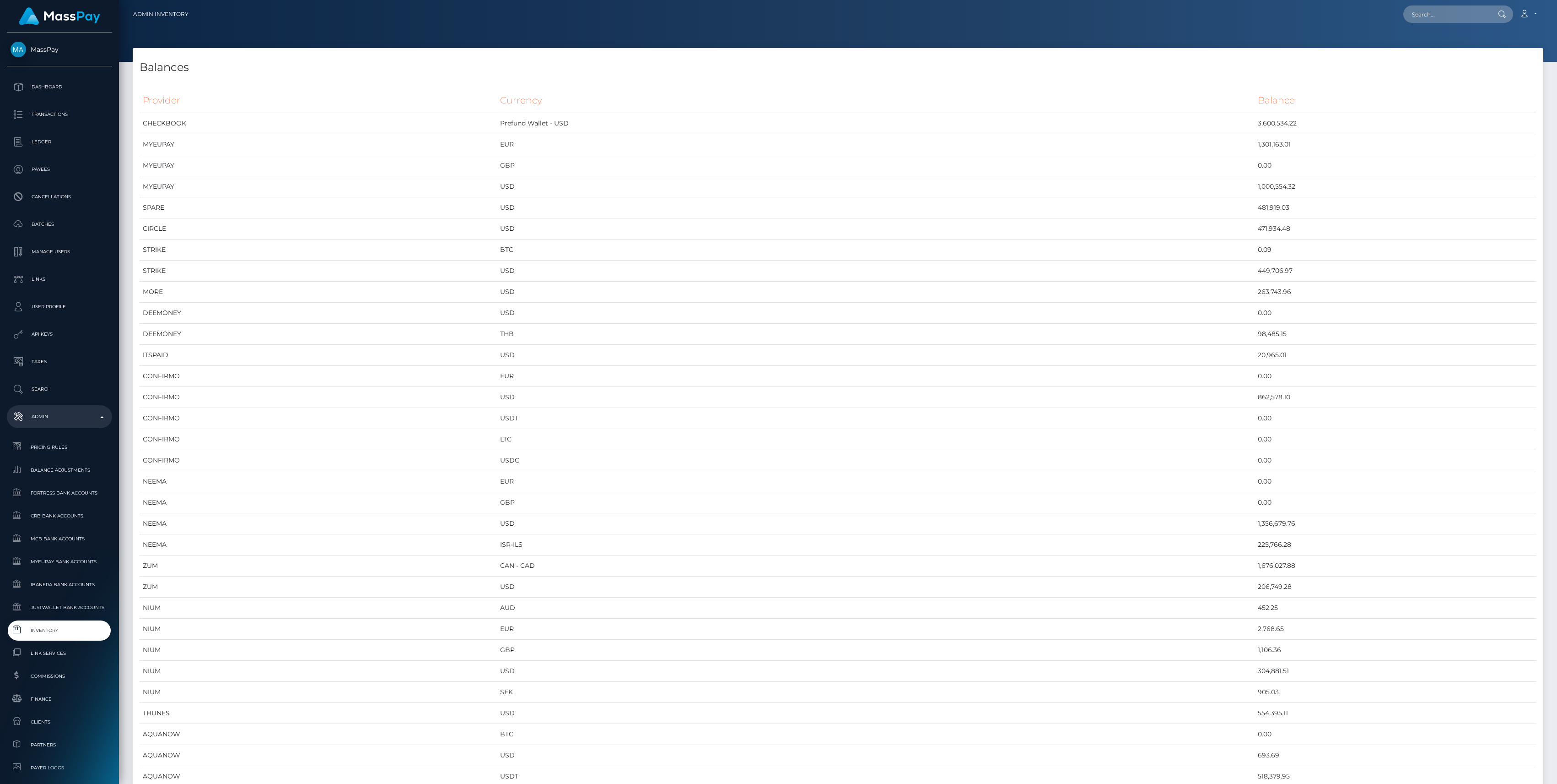  I want to click on a: API Keys, so click(59, 334).